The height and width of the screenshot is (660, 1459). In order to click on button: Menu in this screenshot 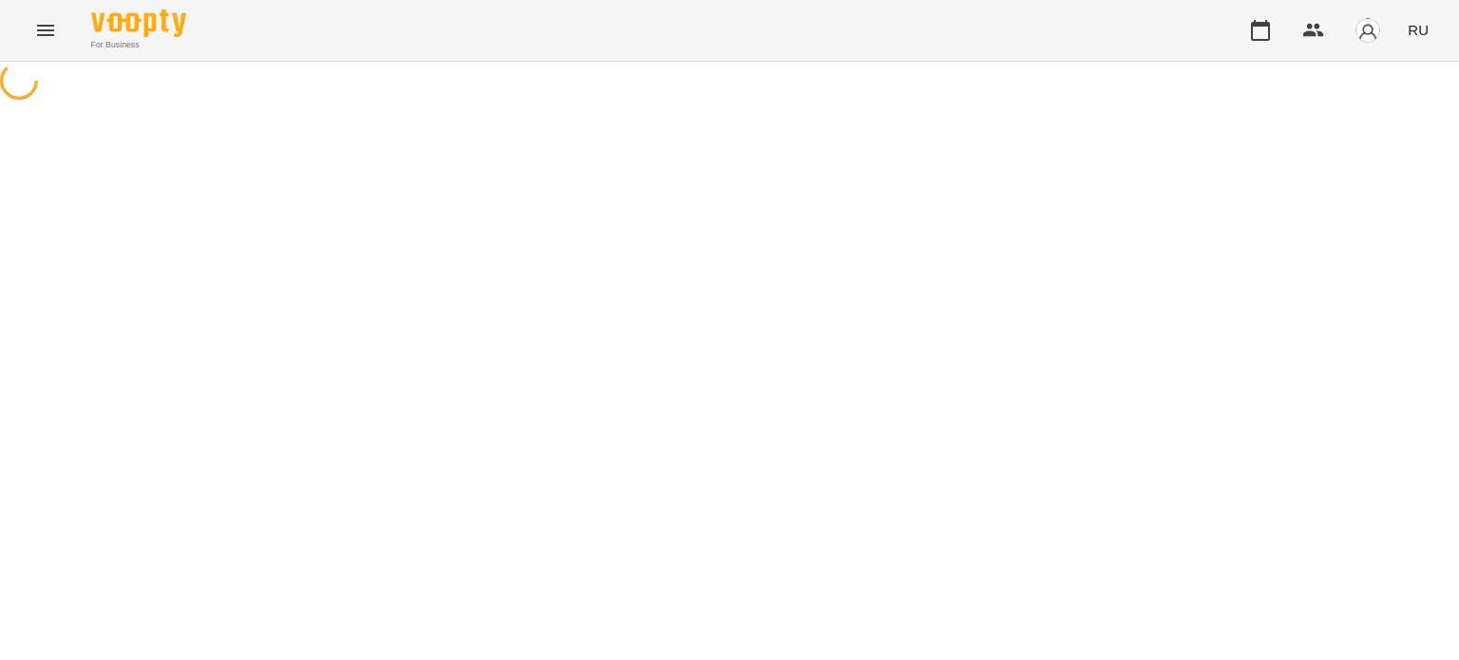, I will do `click(46, 30)`.